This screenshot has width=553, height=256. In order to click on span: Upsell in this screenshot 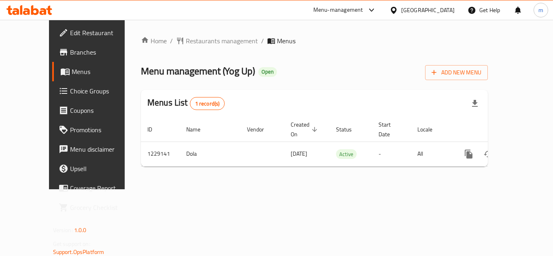, I will do `click(102, 169)`.